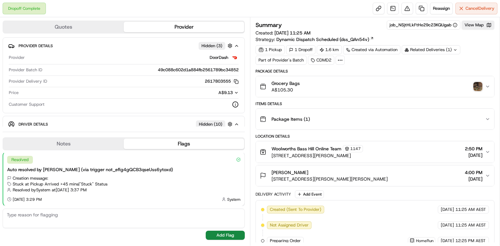 The height and width of the screenshot is (246, 500). I want to click on span: Cancel Delivery, so click(479, 8).